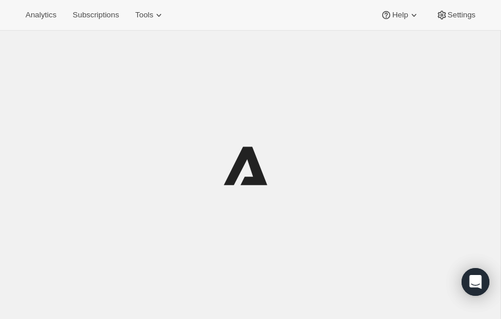 This screenshot has width=501, height=319. What do you see at coordinates (456, 15) in the screenshot?
I see `button: Settings` at bounding box center [456, 15].